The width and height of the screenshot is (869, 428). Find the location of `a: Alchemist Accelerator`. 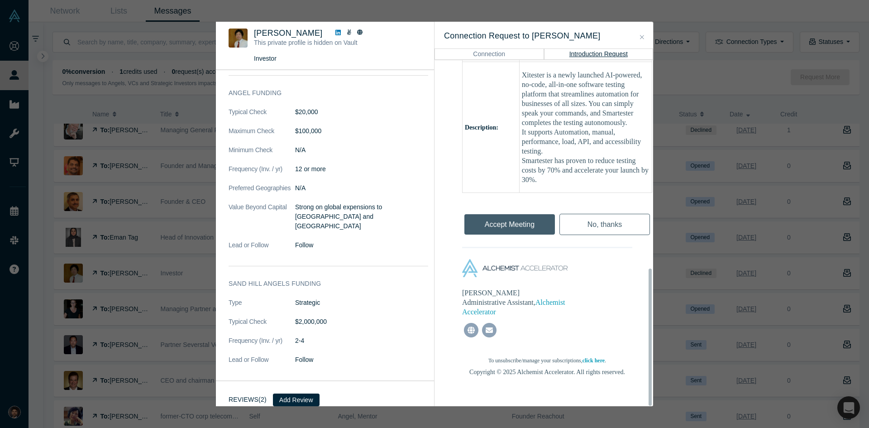

a: Alchemist Accelerator is located at coordinates (514, 307).